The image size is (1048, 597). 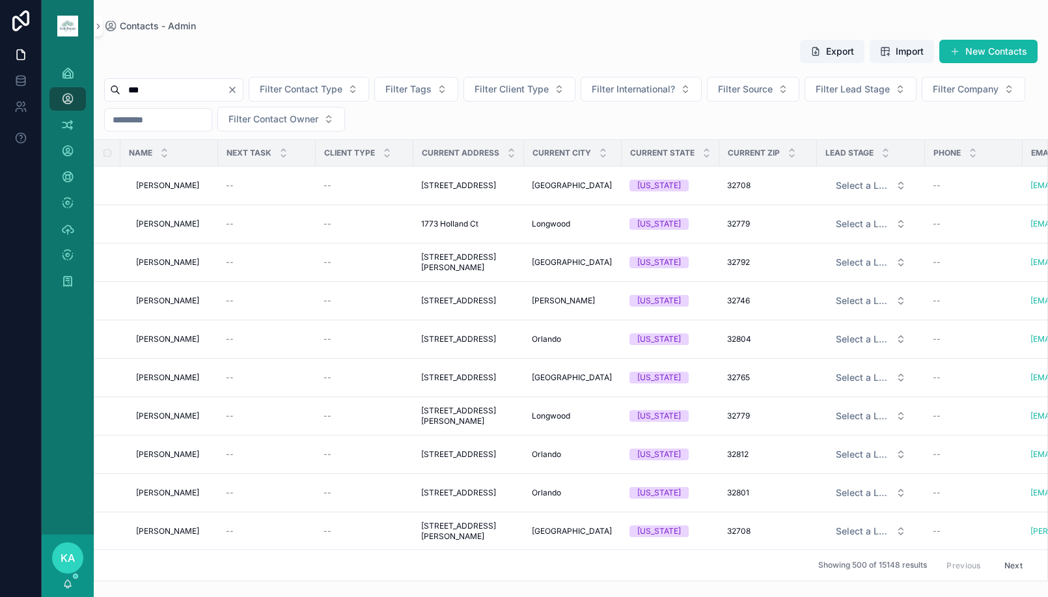 What do you see at coordinates (832, 51) in the screenshot?
I see `button: Export` at bounding box center [832, 51].